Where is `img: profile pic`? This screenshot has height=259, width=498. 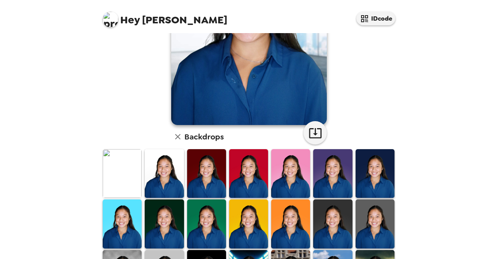 img: profile pic is located at coordinates (111, 19).